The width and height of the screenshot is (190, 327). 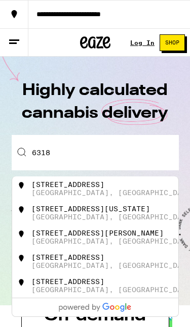 I want to click on button: Shop, so click(x=172, y=42).